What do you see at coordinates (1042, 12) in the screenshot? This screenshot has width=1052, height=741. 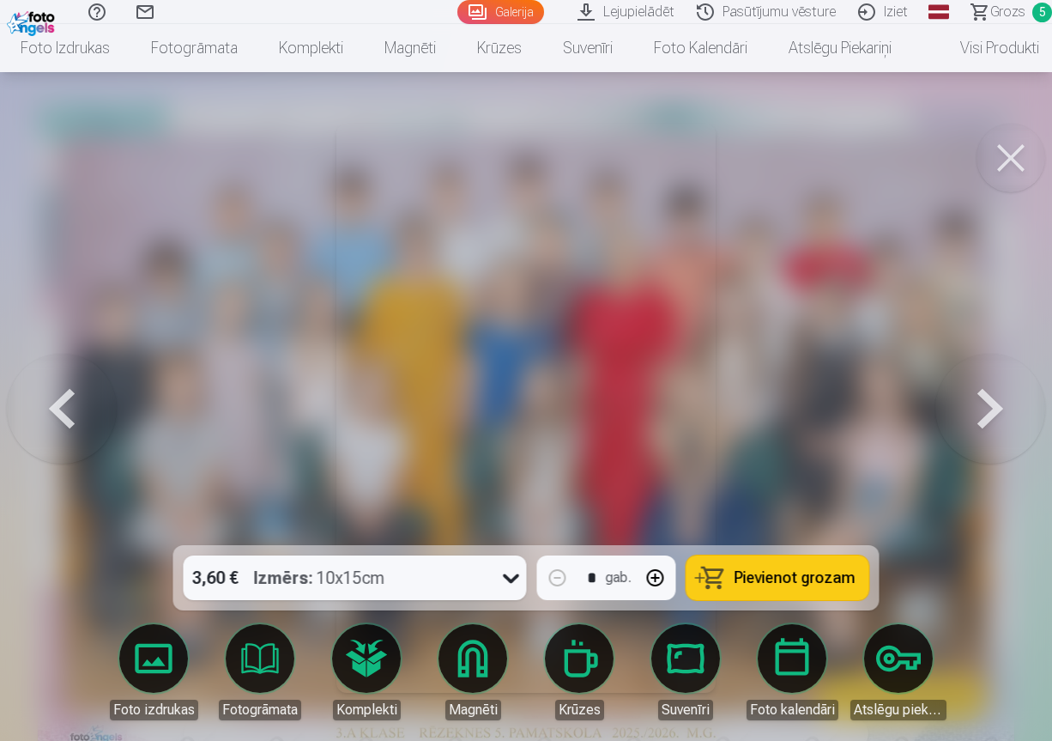 I see `span: 5` at bounding box center [1042, 12].